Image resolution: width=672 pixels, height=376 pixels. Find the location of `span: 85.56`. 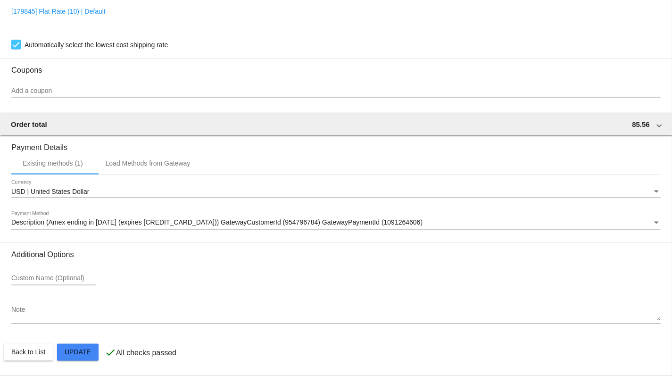

span: 85.56 is located at coordinates (641, 124).